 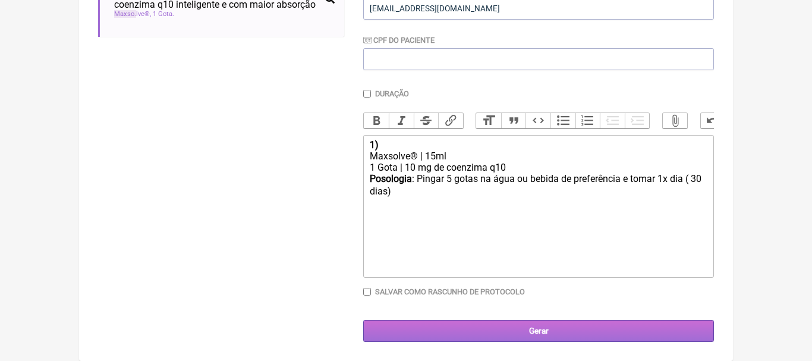 I want to click on button: Attach Files, so click(x=676, y=121).